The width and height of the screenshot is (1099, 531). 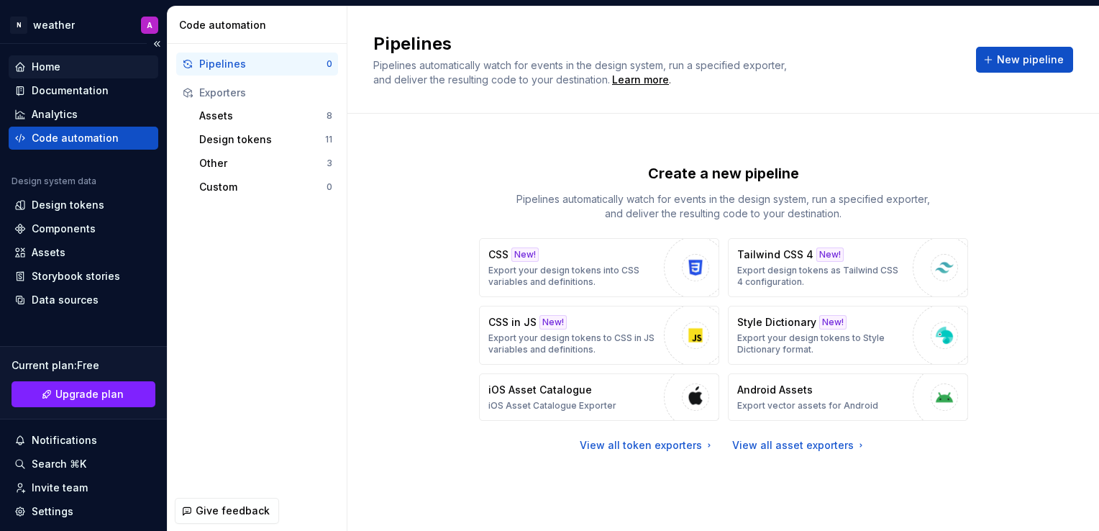 I want to click on div: weather, so click(x=54, y=25).